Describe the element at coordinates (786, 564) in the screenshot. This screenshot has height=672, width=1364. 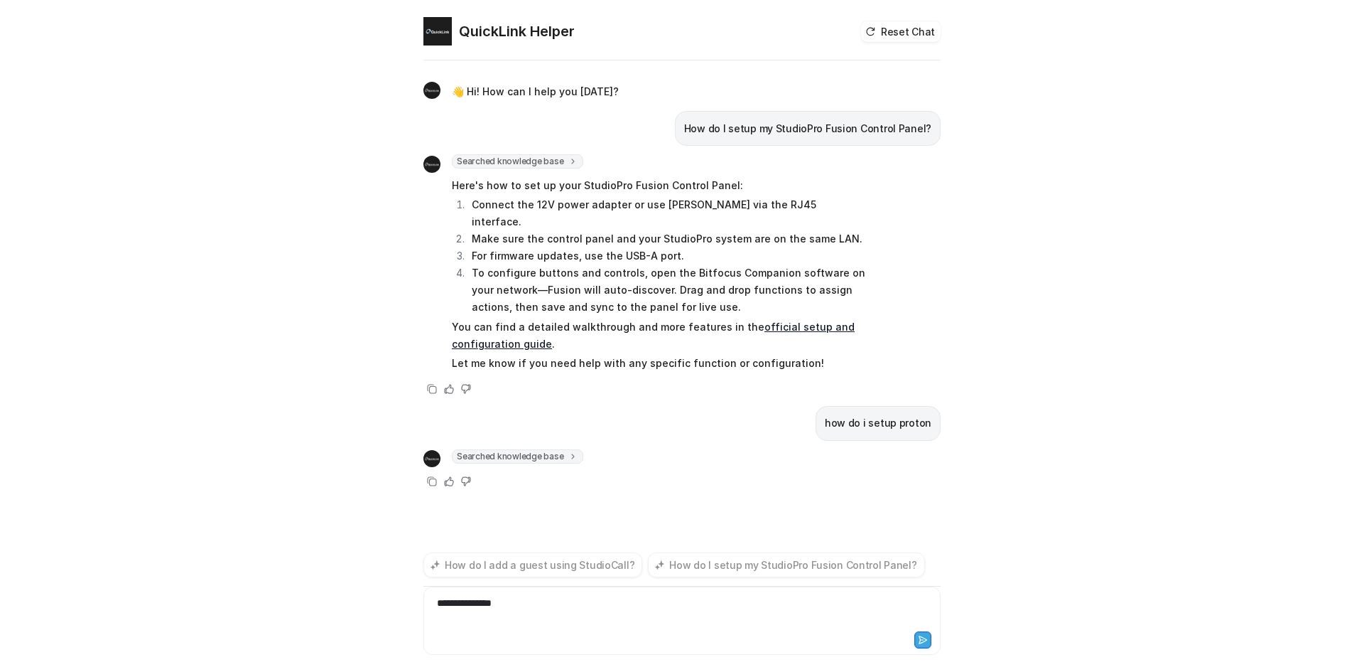
I see `button: How do I setup my StudioPro Fusion Control Panel?` at that location.